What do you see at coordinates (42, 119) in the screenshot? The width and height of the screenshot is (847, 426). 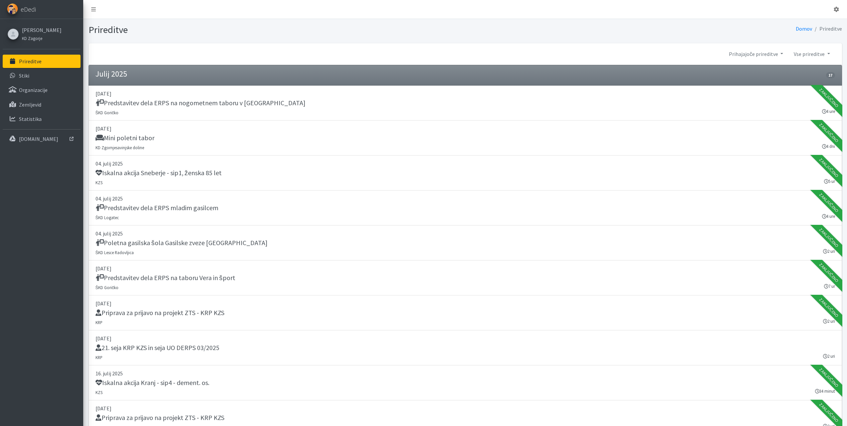 I see `a: Statistika` at bounding box center [42, 119].